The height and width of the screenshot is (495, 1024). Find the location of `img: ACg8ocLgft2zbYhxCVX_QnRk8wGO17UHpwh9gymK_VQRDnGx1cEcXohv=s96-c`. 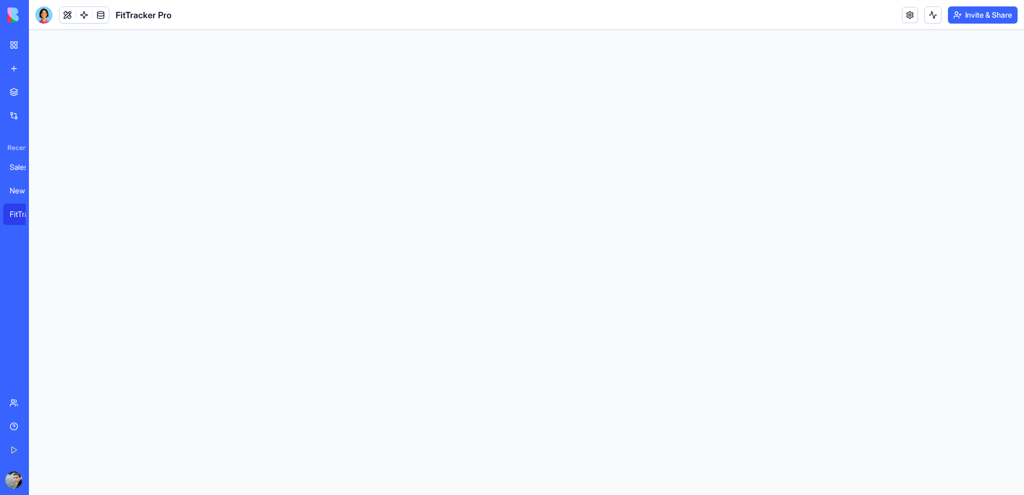

img: ACg8ocLgft2zbYhxCVX_QnRk8wGO17UHpwh9gymK_VQRDnGx1cEcXohv=s96-c is located at coordinates (14, 480).